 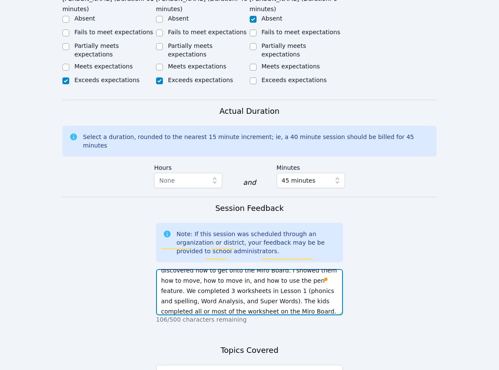 I want to click on p: 106/500 characters remaining, so click(x=250, y=319).